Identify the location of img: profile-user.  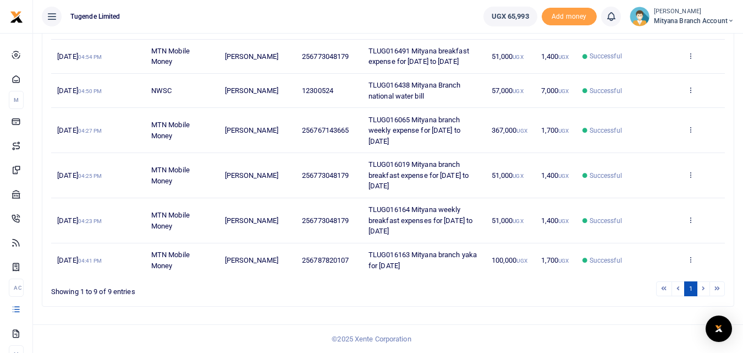
(640, 16).